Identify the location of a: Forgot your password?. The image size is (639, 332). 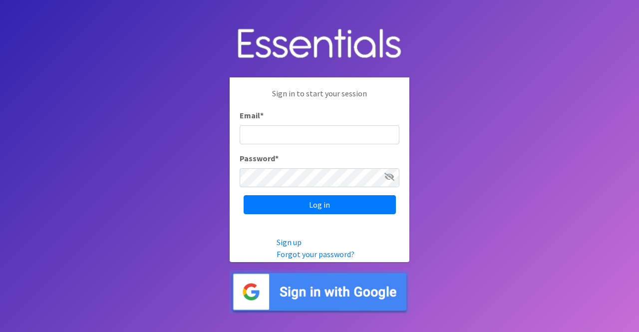
(315, 254).